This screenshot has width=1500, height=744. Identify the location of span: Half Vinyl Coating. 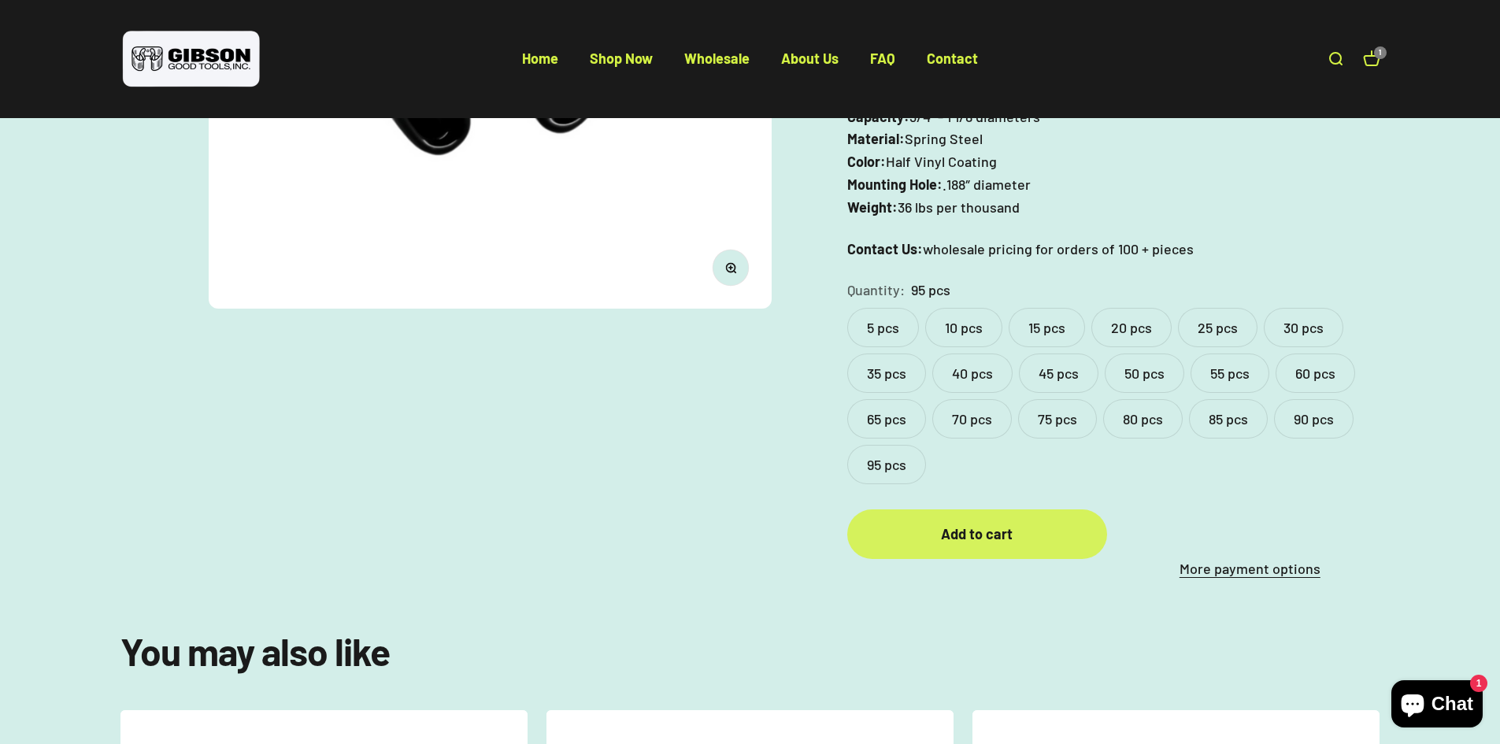
(941, 161).